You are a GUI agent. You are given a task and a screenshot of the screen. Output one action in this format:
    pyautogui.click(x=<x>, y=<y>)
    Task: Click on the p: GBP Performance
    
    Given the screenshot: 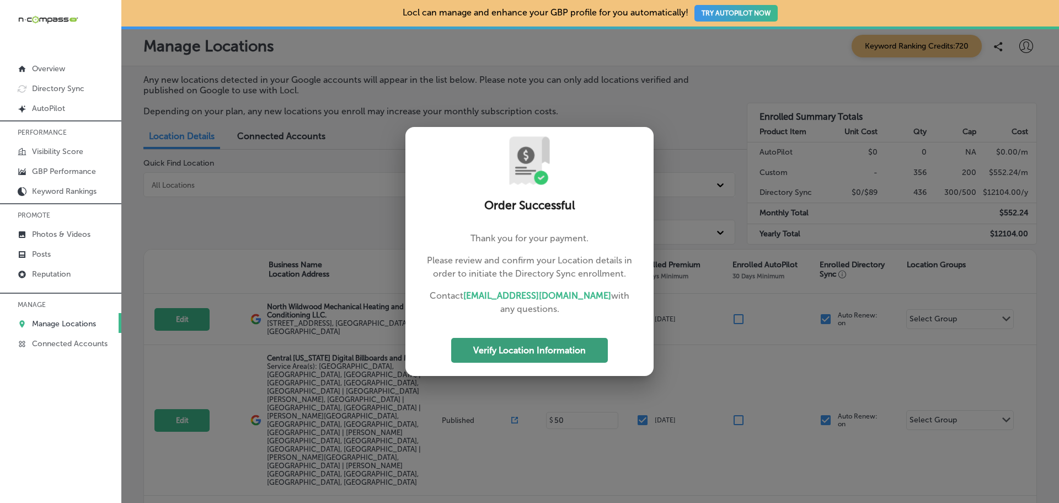 What is the action you would take?
    pyautogui.click(x=64, y=171)
    